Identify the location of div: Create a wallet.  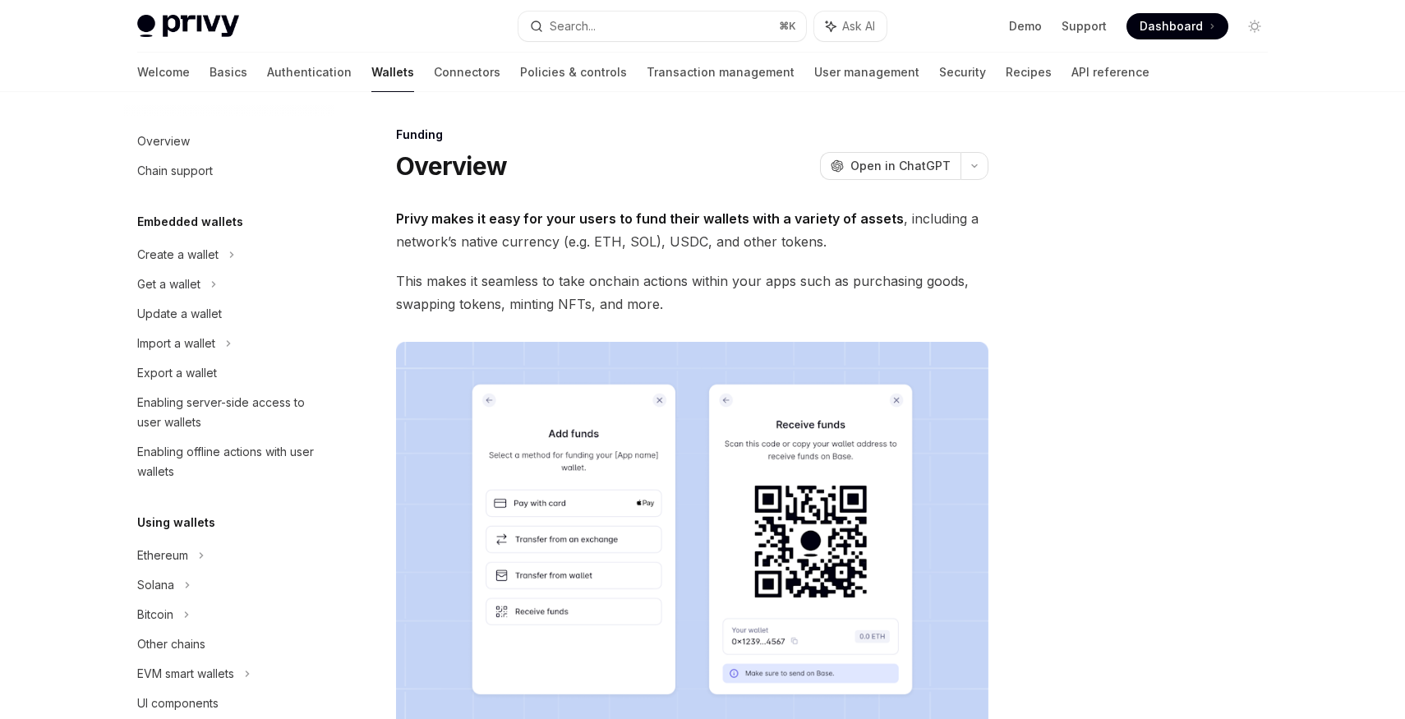
(178, 255).